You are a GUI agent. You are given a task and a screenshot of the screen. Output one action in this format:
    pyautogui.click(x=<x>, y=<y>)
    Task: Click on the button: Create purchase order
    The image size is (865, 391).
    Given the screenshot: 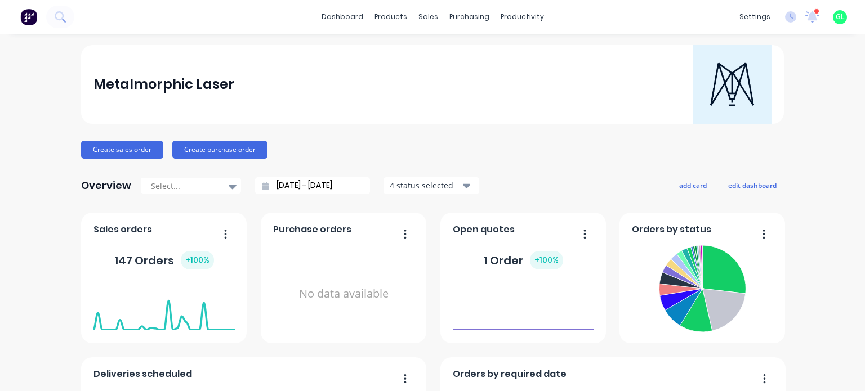 What is the action you would take?
    pyautogui.click(x=220, y=150)
    